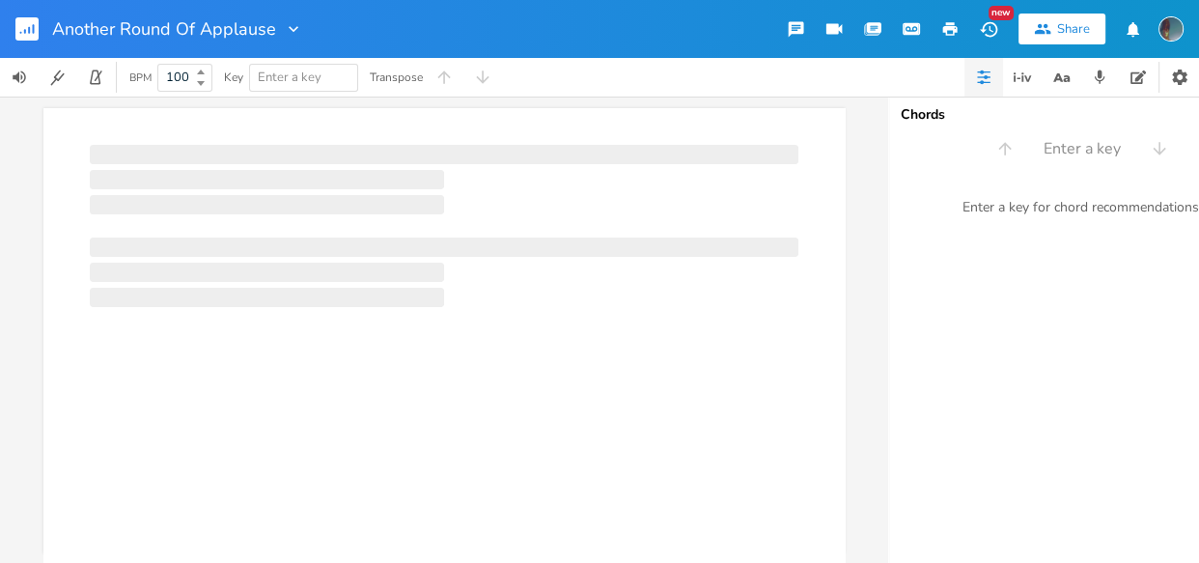 This screenshot has height=563, width=1199. I want to click on div: Key, so click(234, 77).